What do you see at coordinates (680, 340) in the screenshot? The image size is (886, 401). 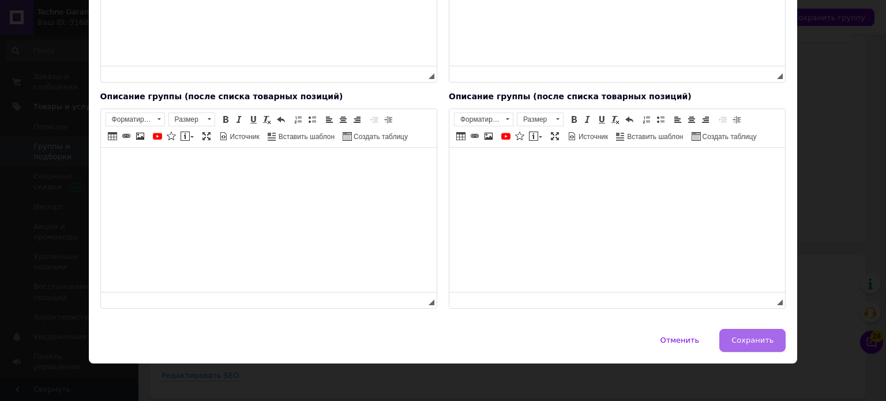 I see `span: Отменить` at bounding box center [680, 340].